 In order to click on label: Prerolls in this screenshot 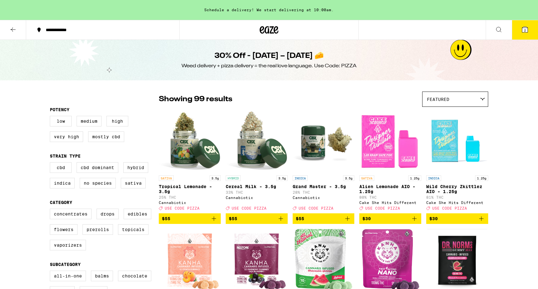, I will do `click(98, 229)`.